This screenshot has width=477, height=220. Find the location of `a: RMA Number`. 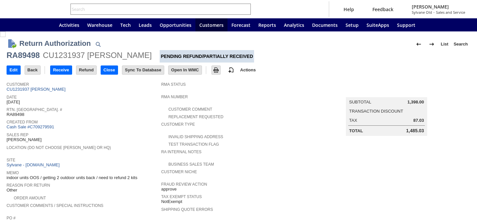

a: RMA Number is located at coordinates (174, 97).